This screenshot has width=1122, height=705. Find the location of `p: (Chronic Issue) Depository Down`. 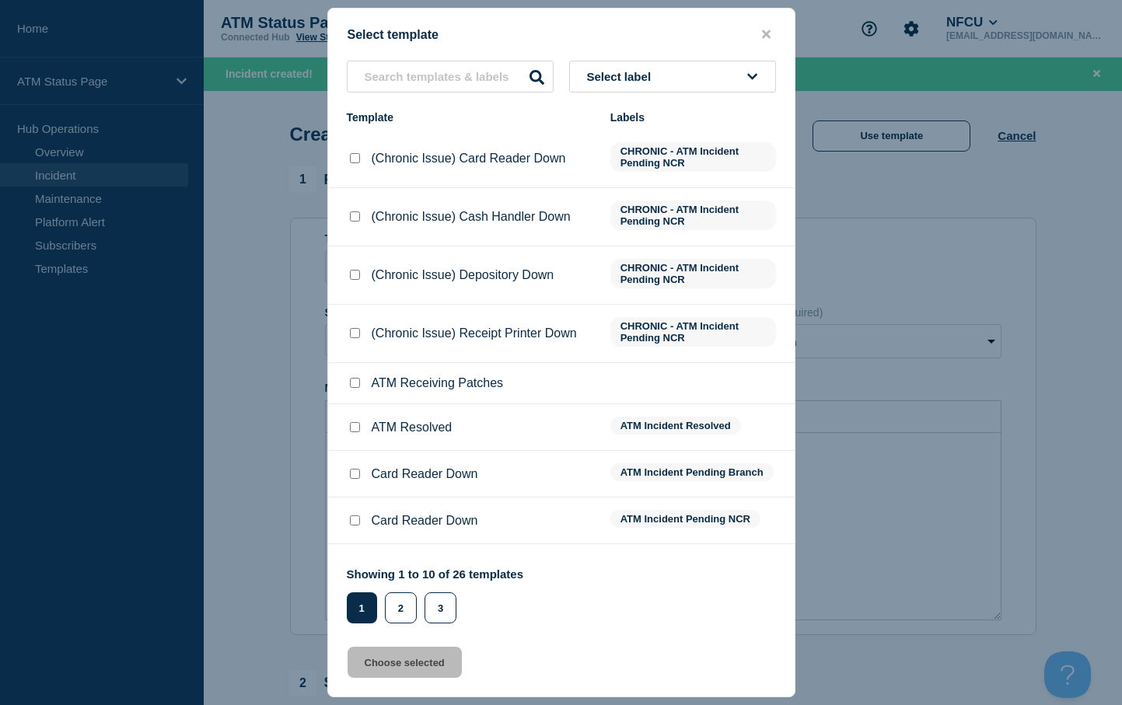

p: (Chronic Issue) Depository Down is located at coordinates (463, 275).